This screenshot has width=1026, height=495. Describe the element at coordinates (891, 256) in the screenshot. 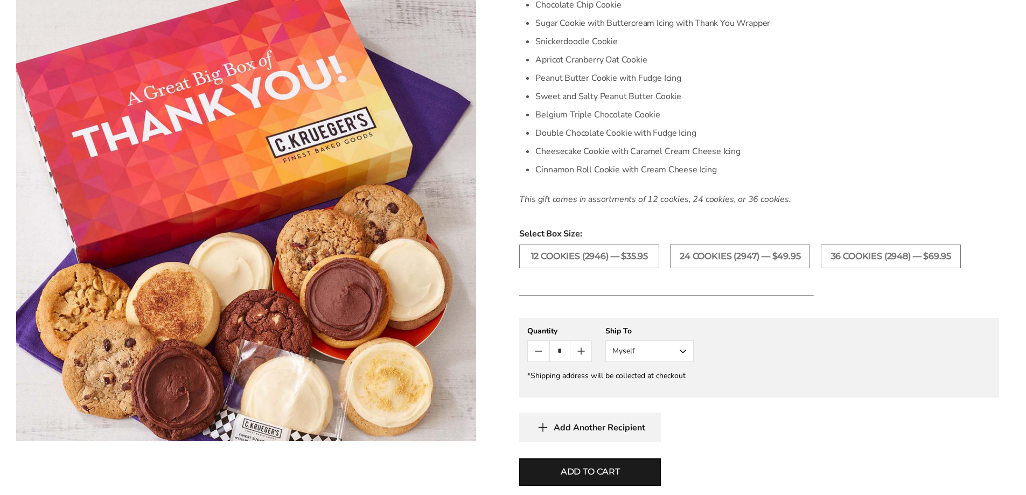

I see `label: 36 COOKIES (2948) — $69.95` at that location.